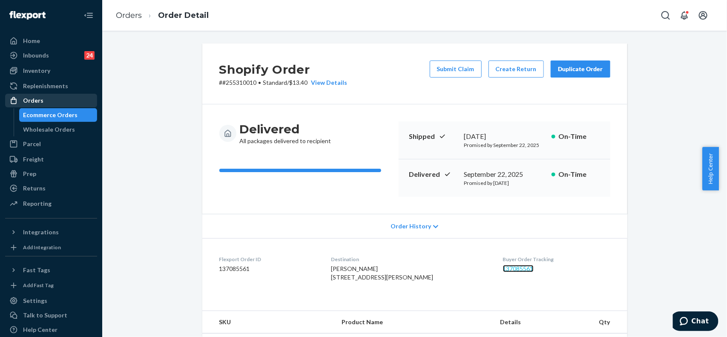  I want to click on p: Shipped, so click(433, 136).